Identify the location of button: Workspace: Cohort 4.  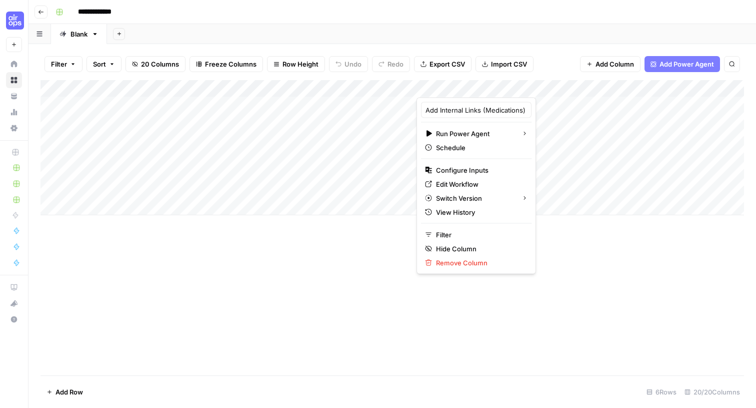
(14, 21).